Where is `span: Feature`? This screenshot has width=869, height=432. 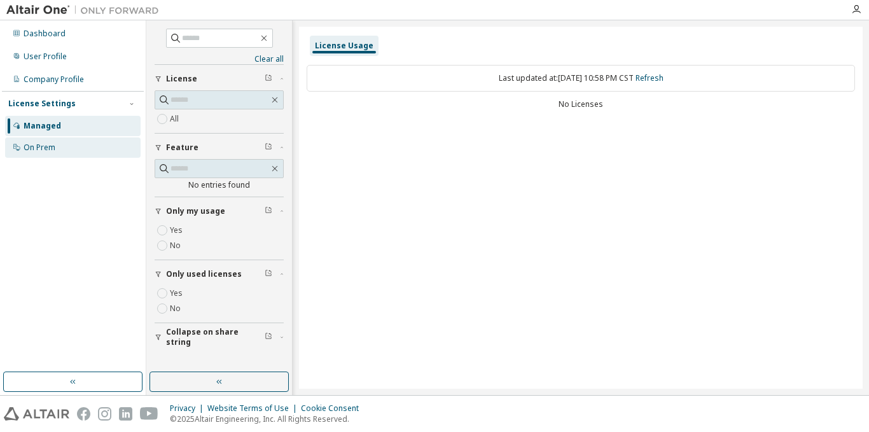 span: Feature is located at coordinates (182, 148).